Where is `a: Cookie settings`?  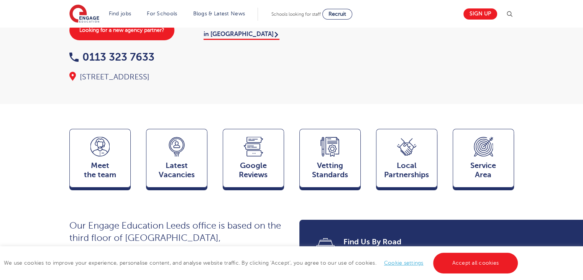
a: Cookie settings is located at coordinates (403, 262).